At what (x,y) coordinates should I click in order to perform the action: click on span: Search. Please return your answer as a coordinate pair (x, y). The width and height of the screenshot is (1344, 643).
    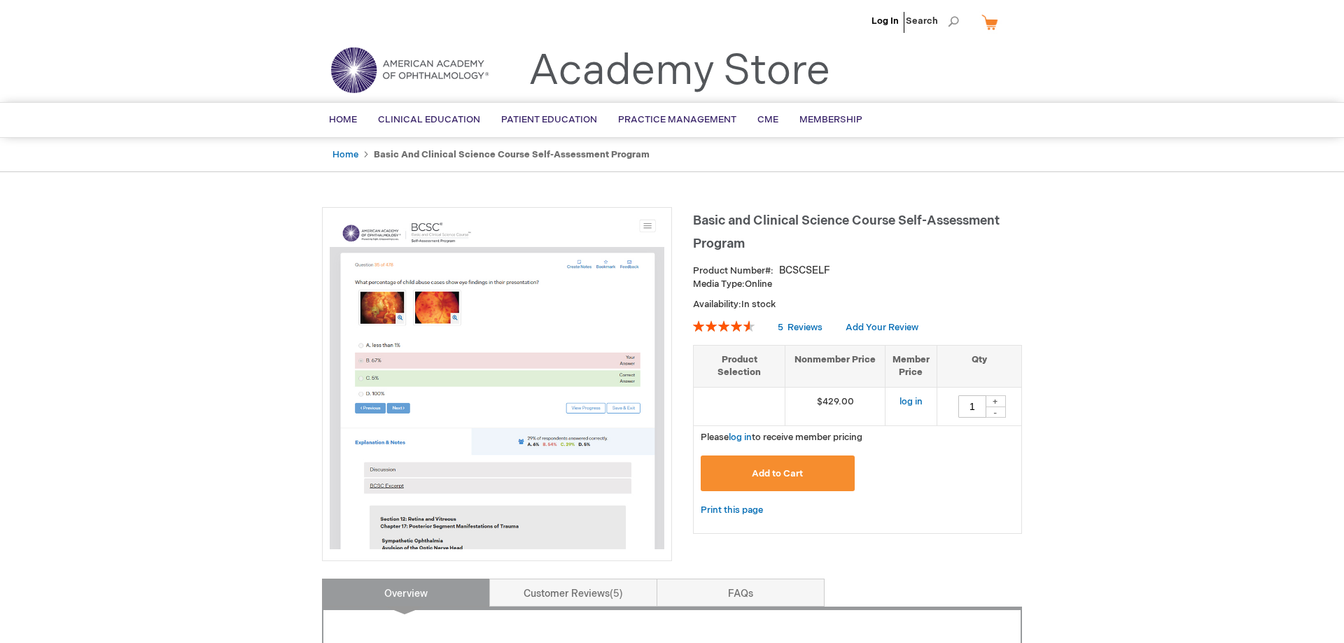
    Looking at the image, I should click on (932, 21).